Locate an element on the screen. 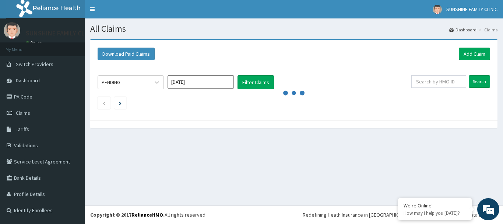 The height and width of the screenshot is (224, 503). span: Claims is located at coordinates (23, 113).